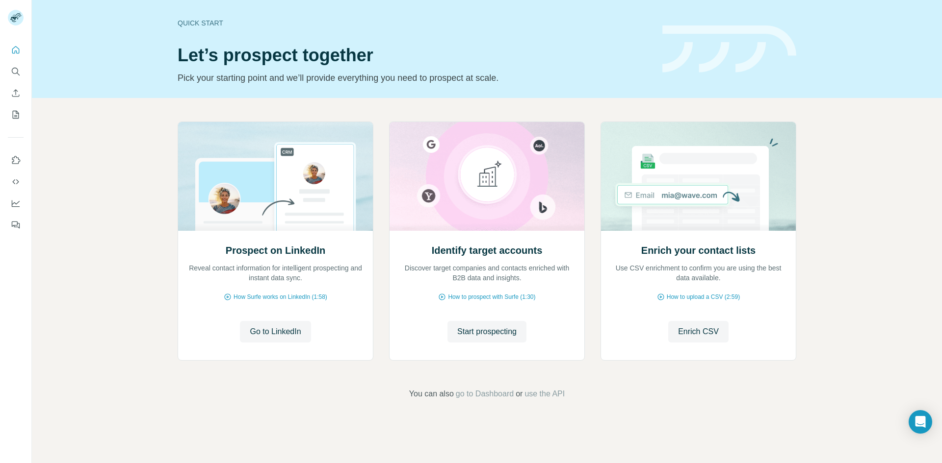 This screenshot has width=942, height=463. What do you see at coordinates (703, 297) in the screenshot?
I see `span: How to upload a CSV (2:59)` at bounding box center [703, 297].